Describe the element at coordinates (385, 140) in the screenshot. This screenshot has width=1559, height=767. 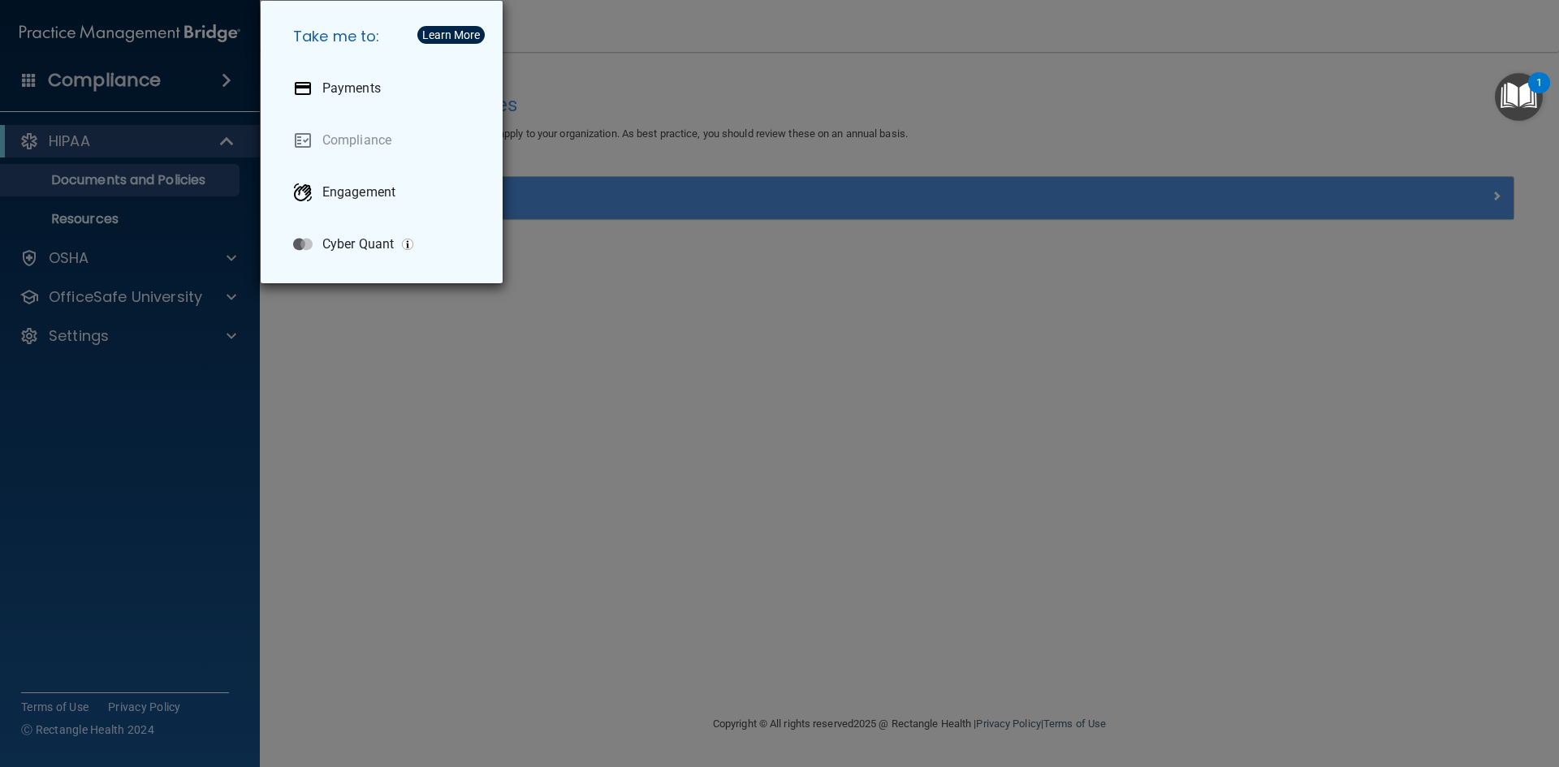
I see `a: Compliance` at that location.